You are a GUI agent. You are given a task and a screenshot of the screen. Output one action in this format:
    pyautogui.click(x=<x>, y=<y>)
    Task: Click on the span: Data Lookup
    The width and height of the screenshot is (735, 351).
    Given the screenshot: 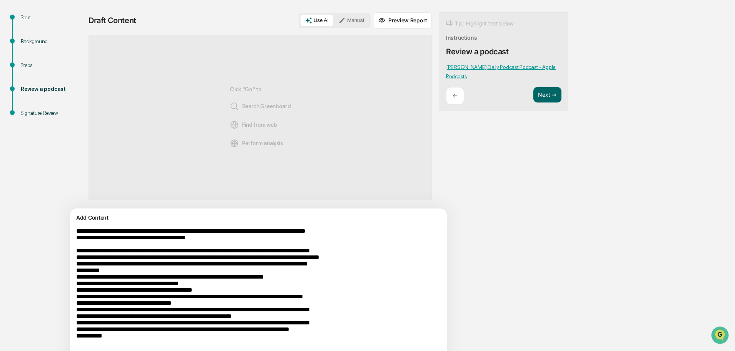 What is the action you would take?
    pyautogui.click(x=32, y=176)
    